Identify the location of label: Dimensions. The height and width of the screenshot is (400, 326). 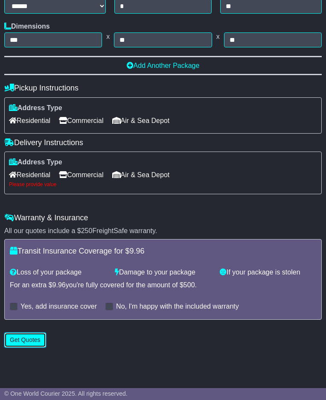
(27, 26).